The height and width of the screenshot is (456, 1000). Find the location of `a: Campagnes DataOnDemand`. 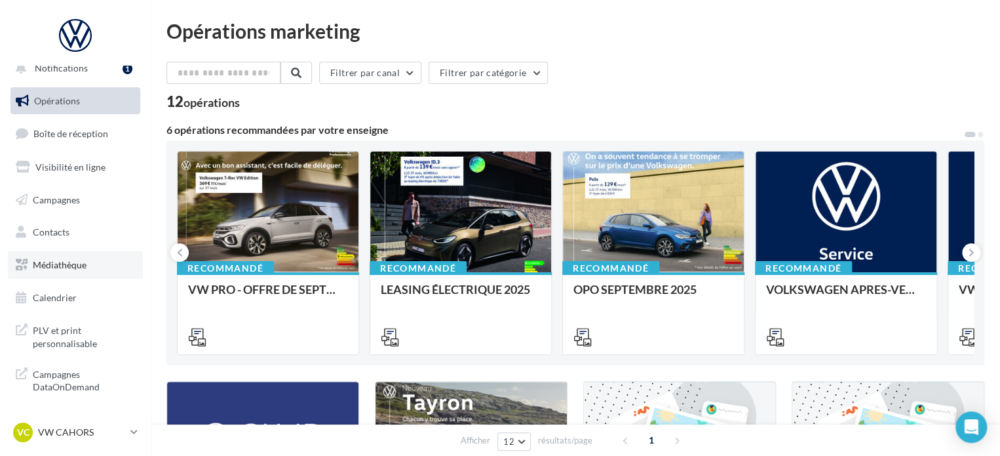

a: Campagnes DataOnDemand is located at coordinates (75, 379).